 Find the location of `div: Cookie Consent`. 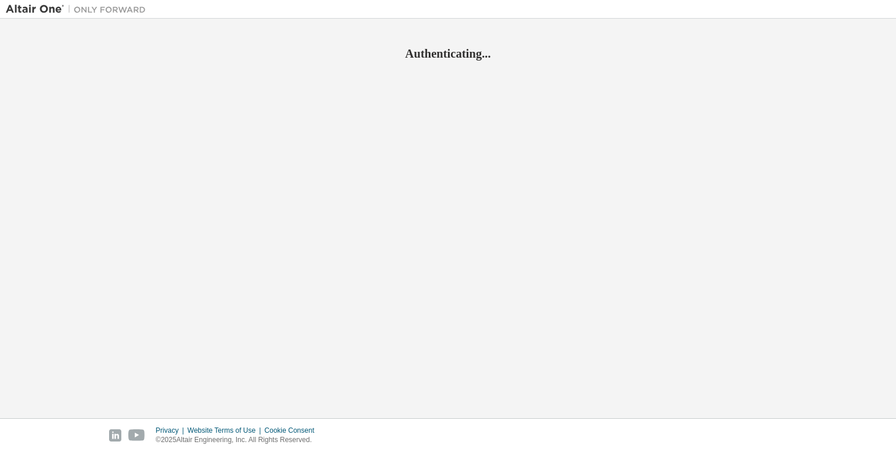

div: Cookie Consent is located at coordinates (292, 431).